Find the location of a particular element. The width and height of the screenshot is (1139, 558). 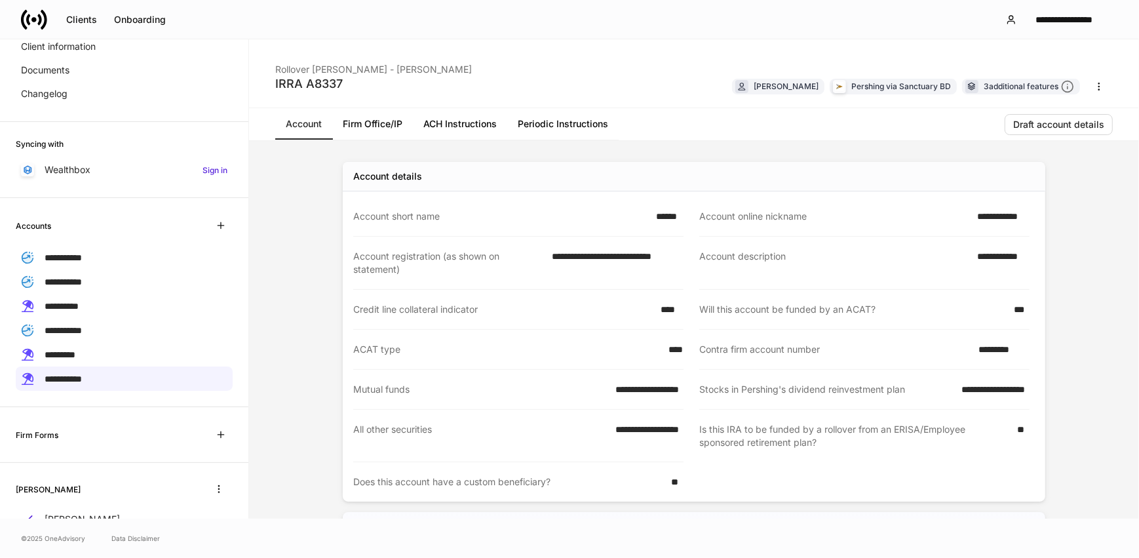

a: ACH Instructions is located at coordinates (460, 124).